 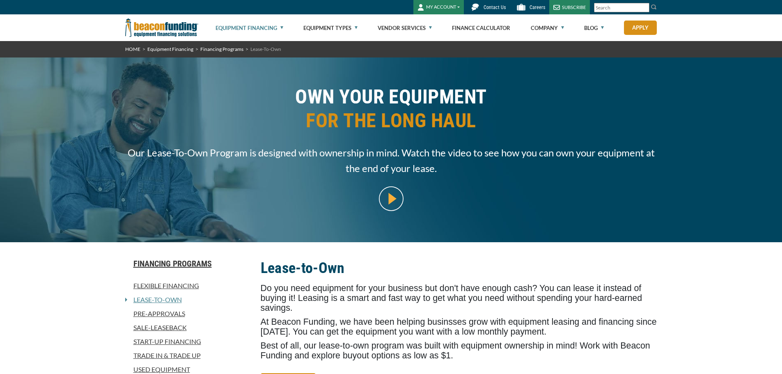 What do you see at coordinates (459, 268) in the screenshot?
I see `h2: Lease-to-Own` at bounding box center [459, 268].